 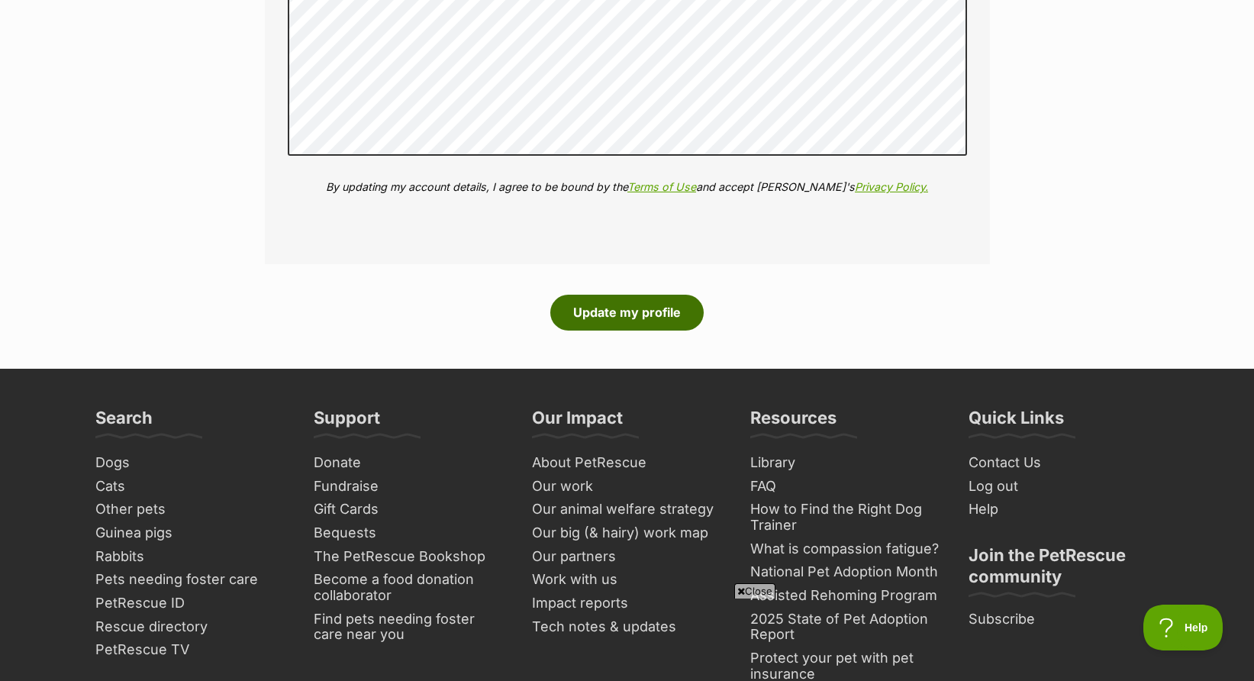 What do you see at coordinates (409, 486) in the screenshot?
I see `a: Fundraise` at bounding box center [409, 486].